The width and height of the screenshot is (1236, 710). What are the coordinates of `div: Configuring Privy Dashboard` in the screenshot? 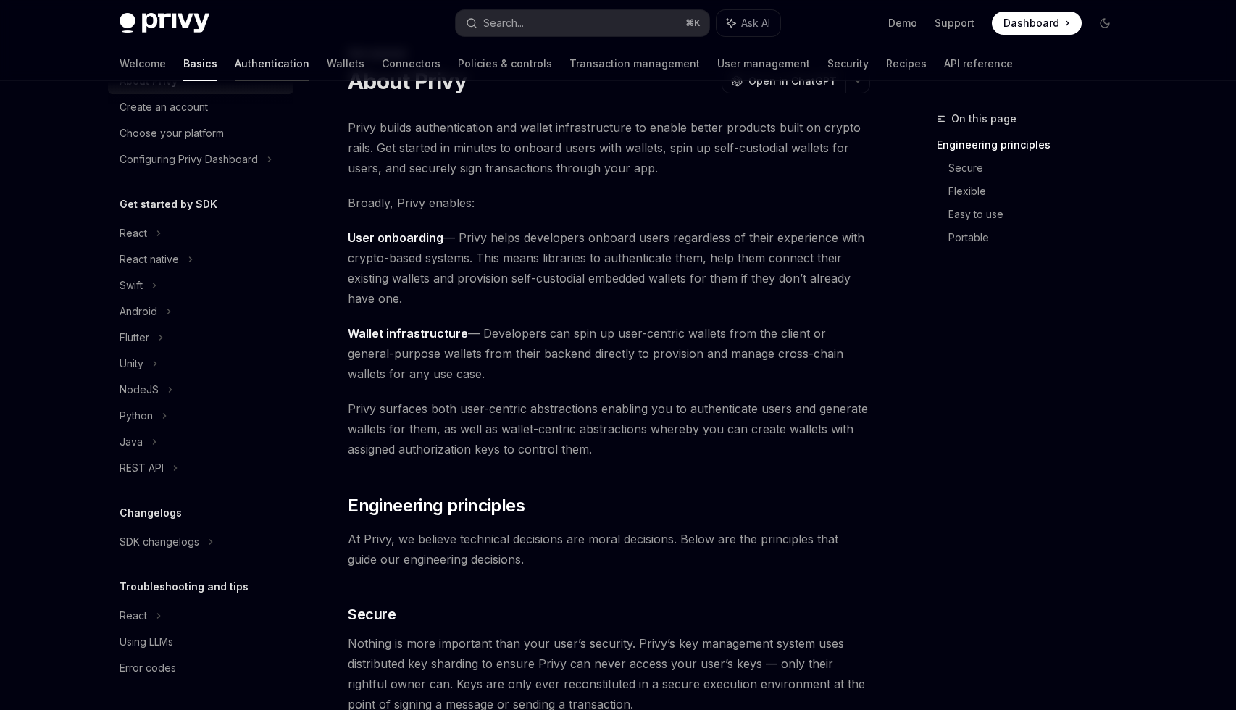 It's located at (188, 159).